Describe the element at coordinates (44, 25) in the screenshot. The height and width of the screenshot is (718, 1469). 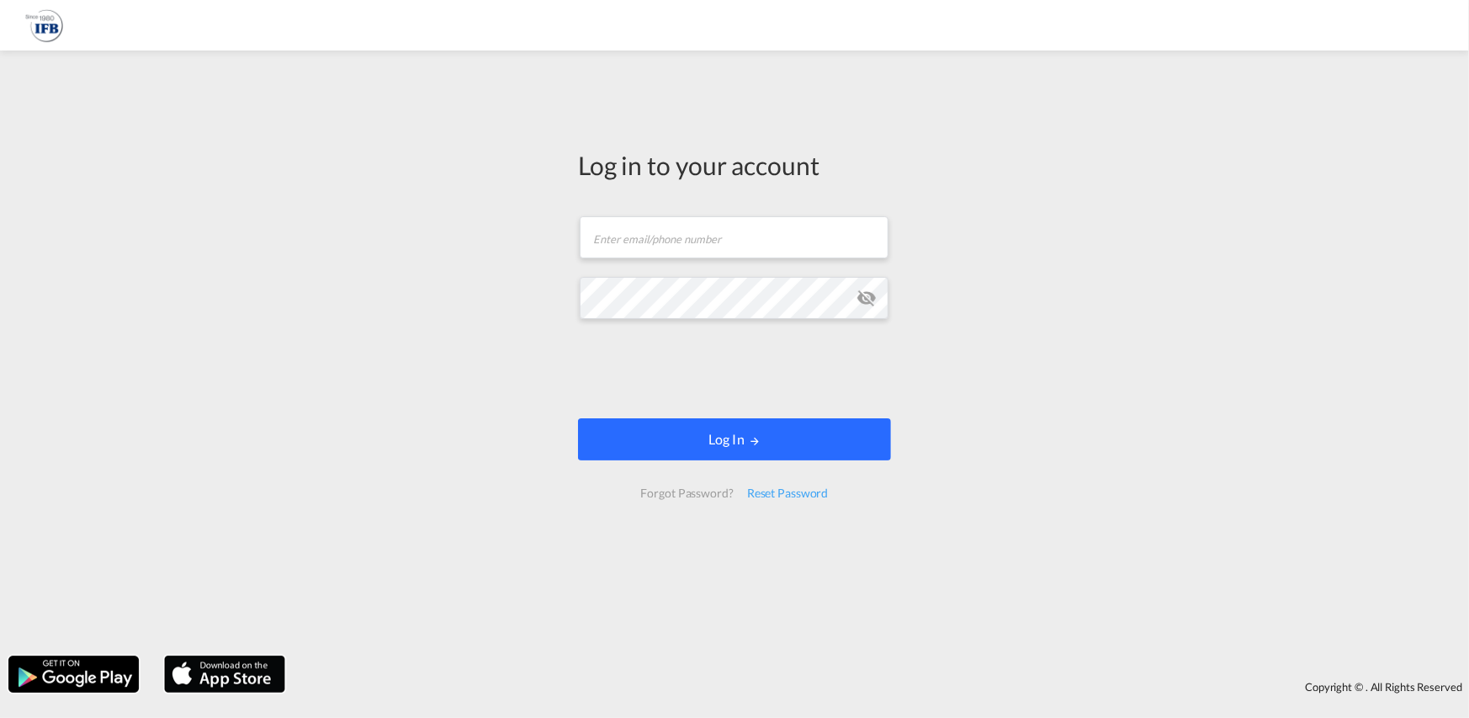
I see `img: b628ab10256c11eeb52753acbc15d091.png` at that location.